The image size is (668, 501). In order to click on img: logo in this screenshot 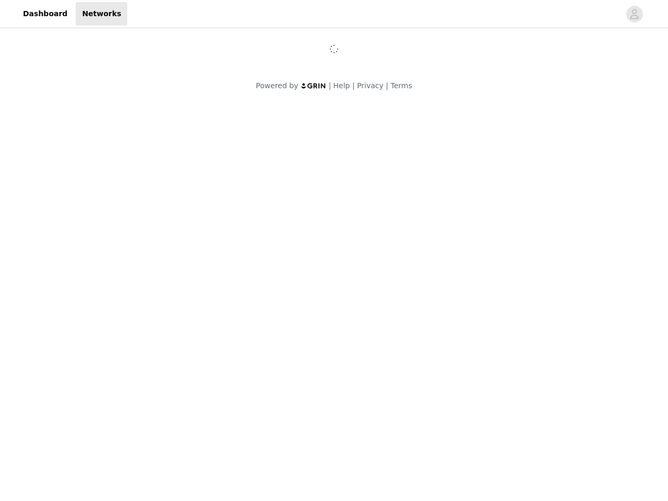, I will do `click(314, 86)`.